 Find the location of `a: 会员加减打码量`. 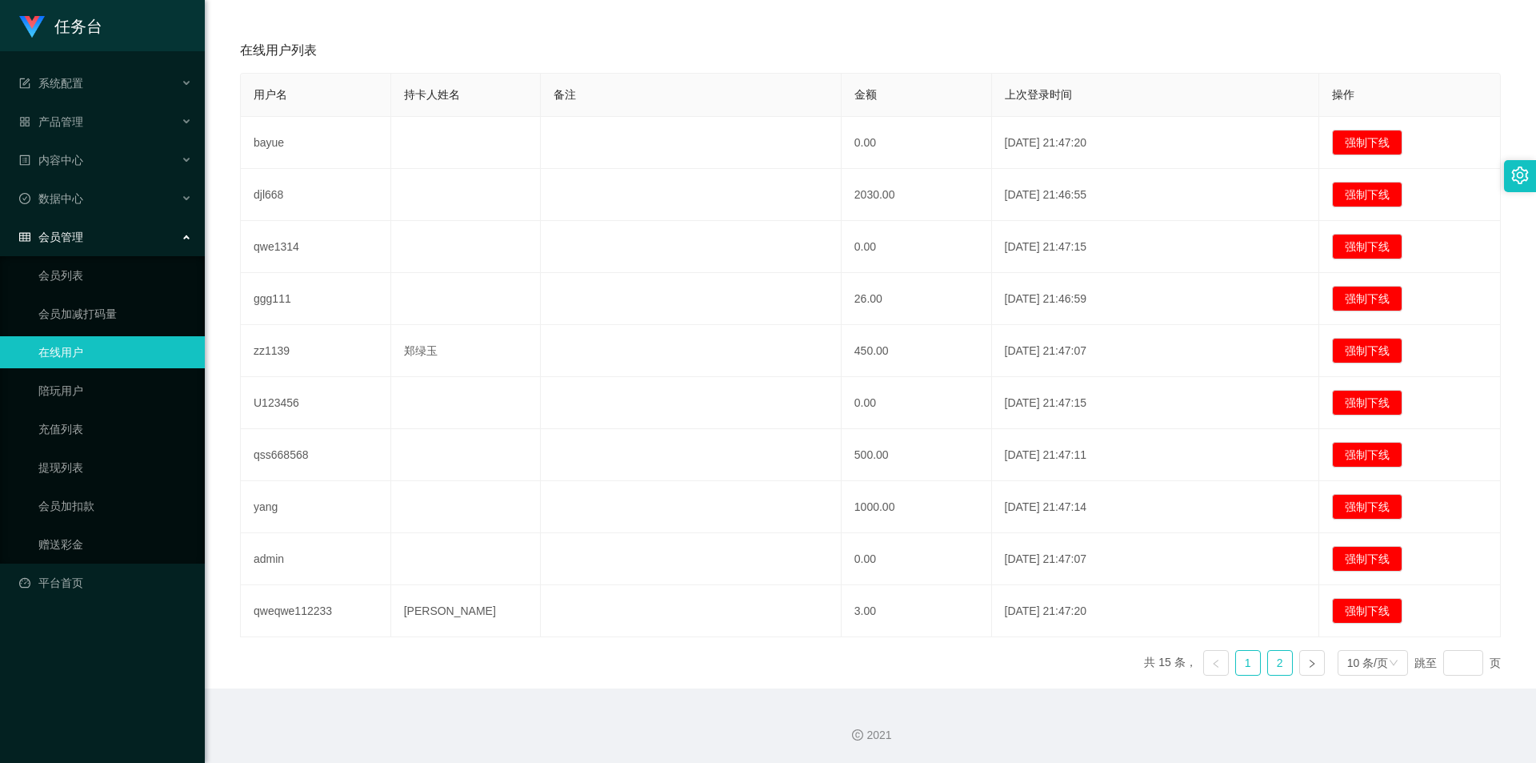

a: 会员加减打码量 is located at coordinates (115, 314).